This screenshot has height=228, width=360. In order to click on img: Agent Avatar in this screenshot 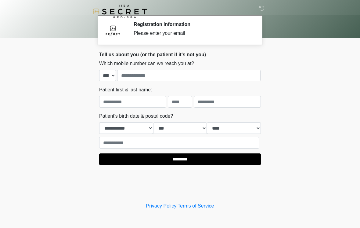, I will do `click(113, 31)`.